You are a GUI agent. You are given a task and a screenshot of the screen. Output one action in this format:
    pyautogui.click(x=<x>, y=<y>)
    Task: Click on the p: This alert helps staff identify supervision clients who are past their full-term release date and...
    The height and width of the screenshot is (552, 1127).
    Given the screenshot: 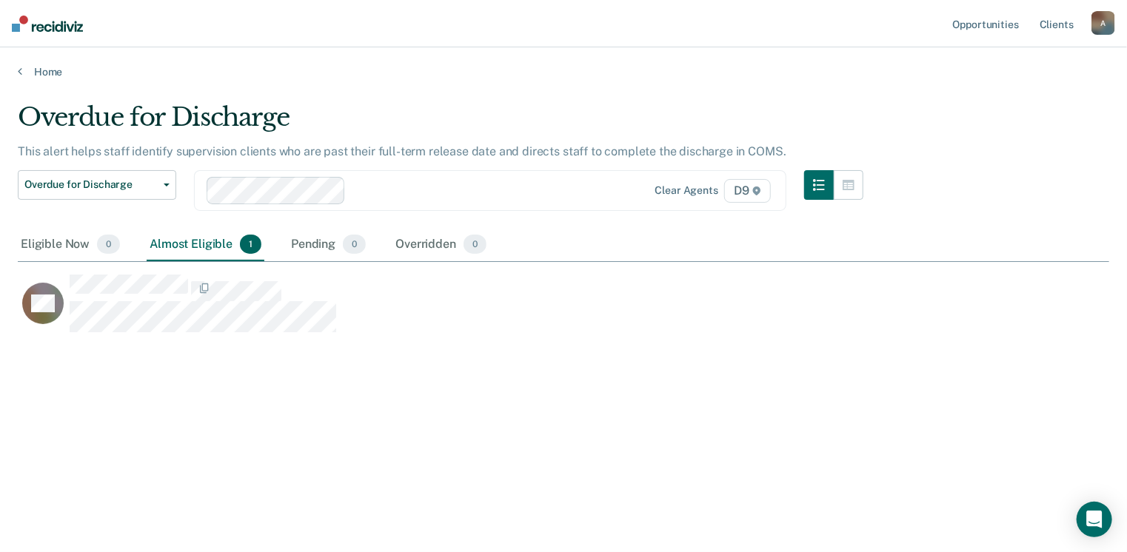 What is the action you would take?
    pyautogui.click(x=402, y=151)
    